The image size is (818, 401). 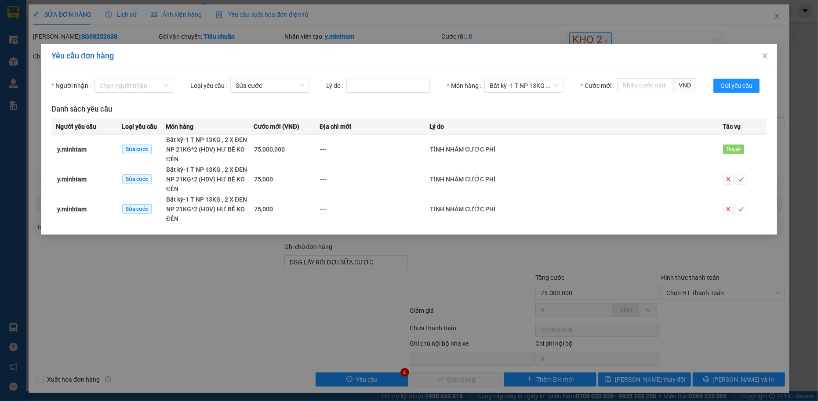 What do you see at coordinates (409, 109) in the screenshot?
I see `h3: Danh sách yêu cầu` at bounding box center [409, 109].